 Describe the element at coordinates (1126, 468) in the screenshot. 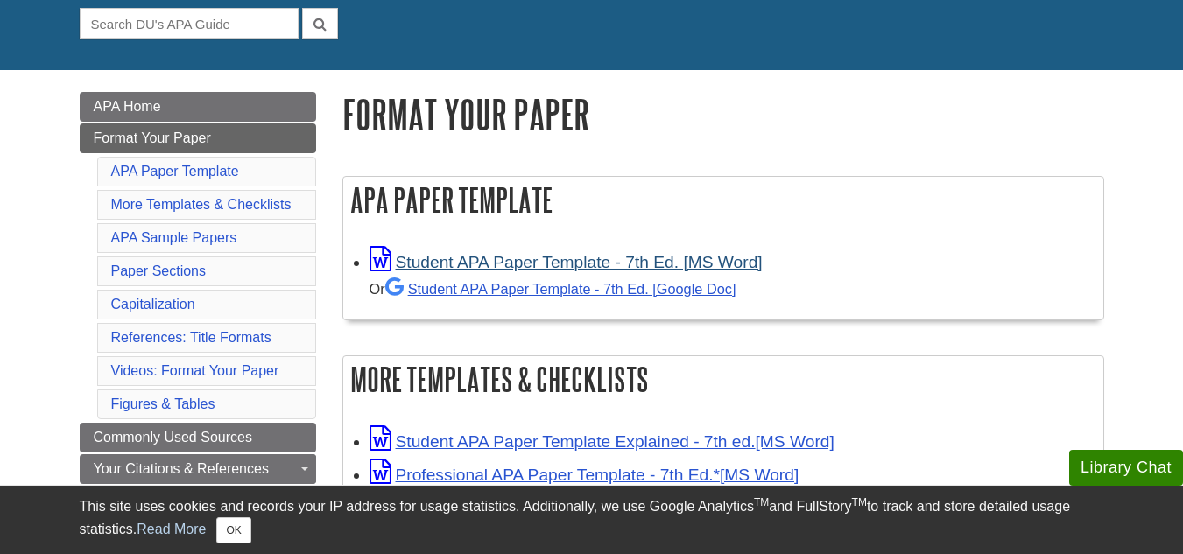

I see `button: Library Chat` at that location.